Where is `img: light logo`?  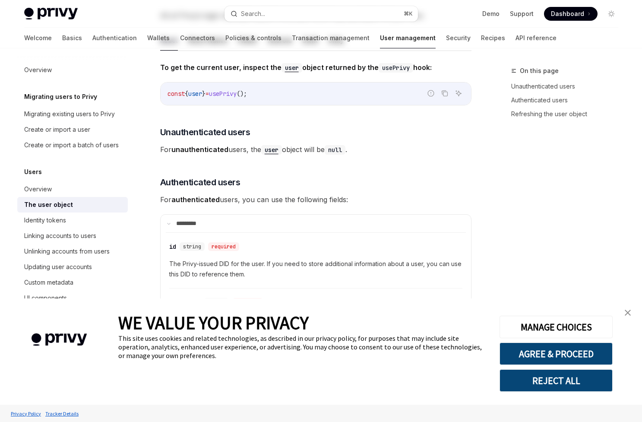
img: light logo is located at coordinates (51, 14).